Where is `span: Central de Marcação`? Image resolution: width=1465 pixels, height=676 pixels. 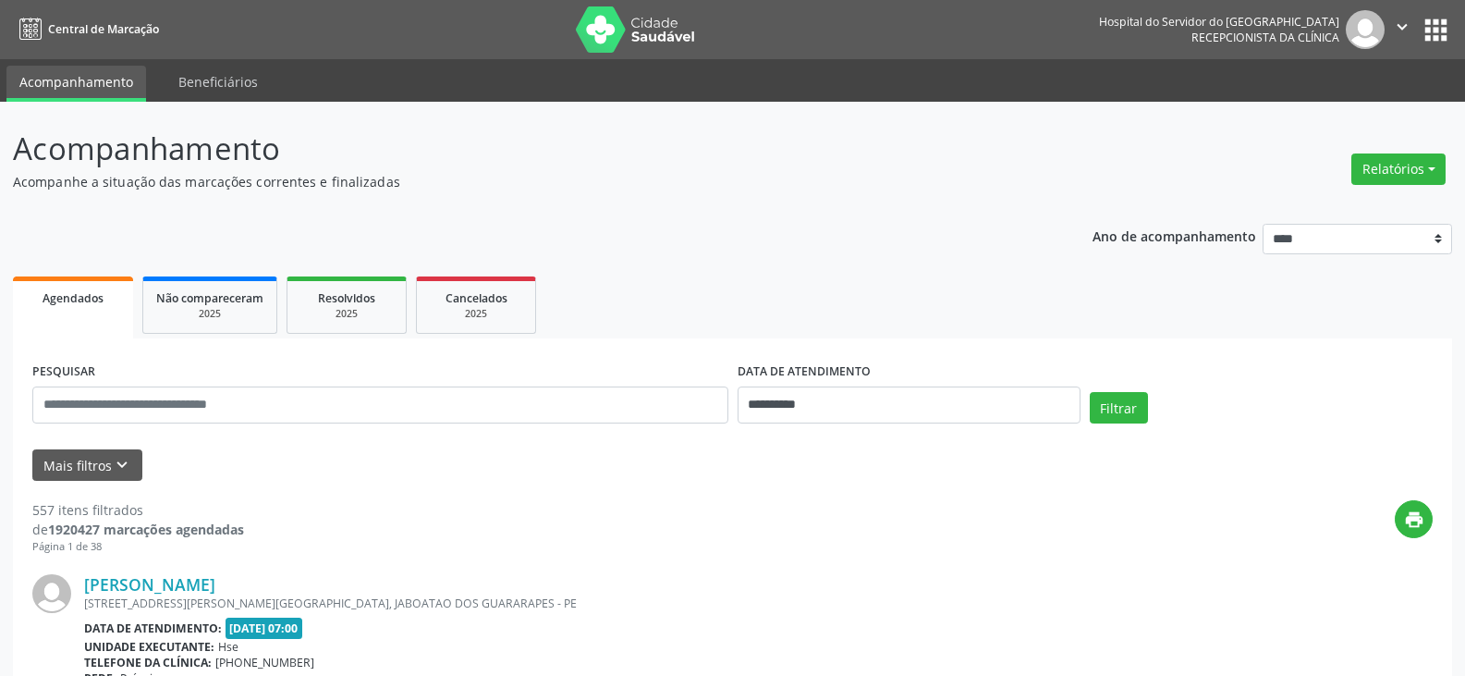 span: Central de Marcação is located at coordinates (104, 29).